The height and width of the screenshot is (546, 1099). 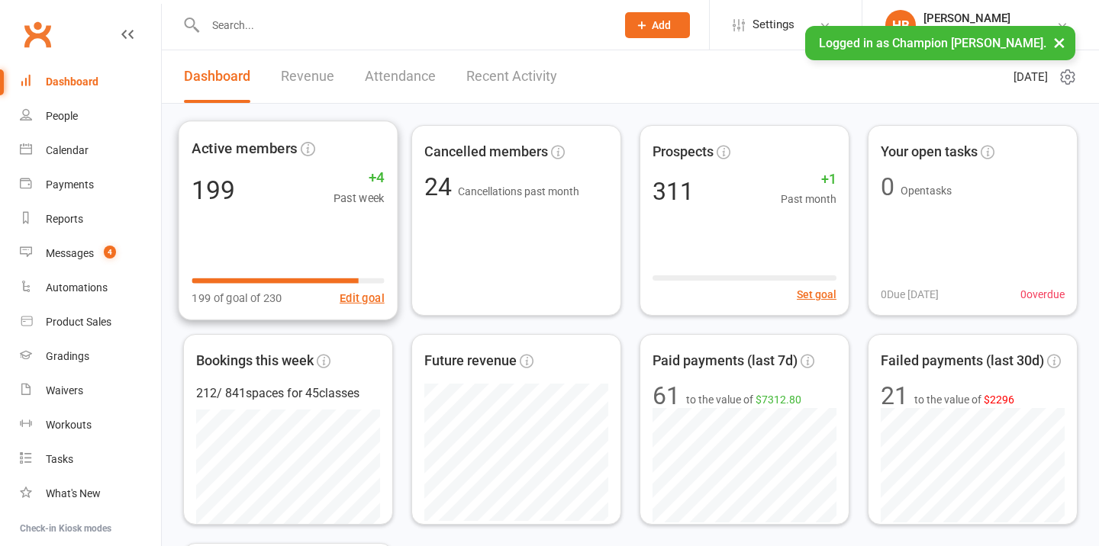 What do you see at coordinates (808, 179) in the screenshot?
I see `span: +1` at bounding box center [808, 179].